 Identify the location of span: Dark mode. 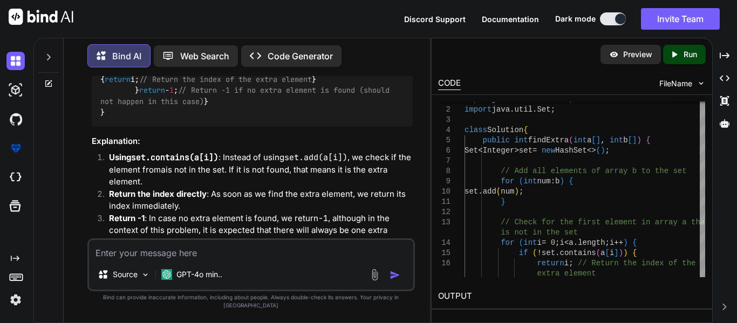
(575, 19).